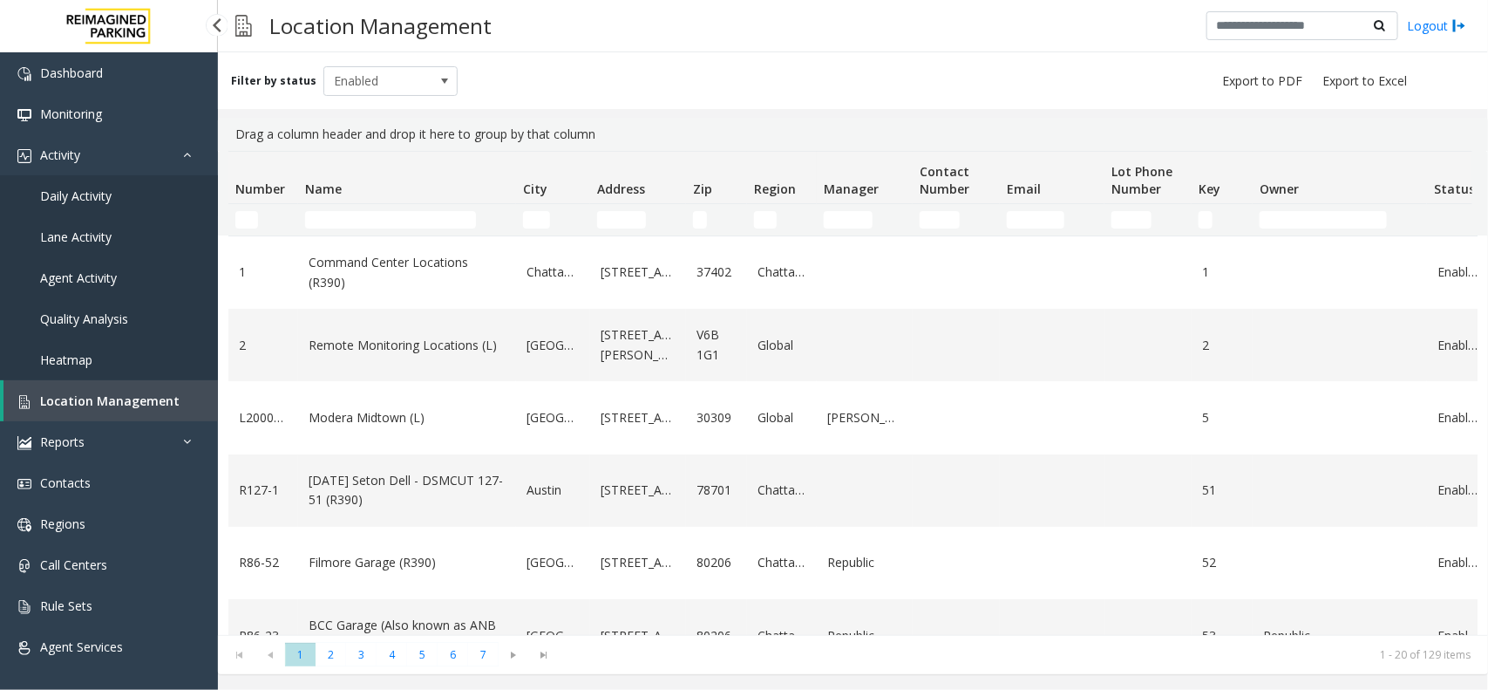 This screenshot has height=690, width=1488. Describe the element at coordinates (1324, 220) in the screenshot. I see `input: Owner Filter` at that location.